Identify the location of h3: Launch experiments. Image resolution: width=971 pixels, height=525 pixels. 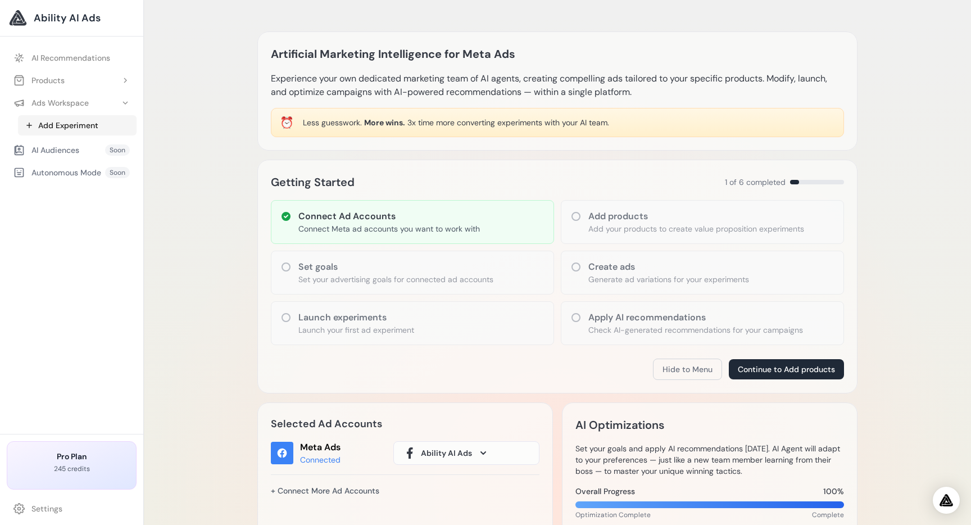
(356, 318).